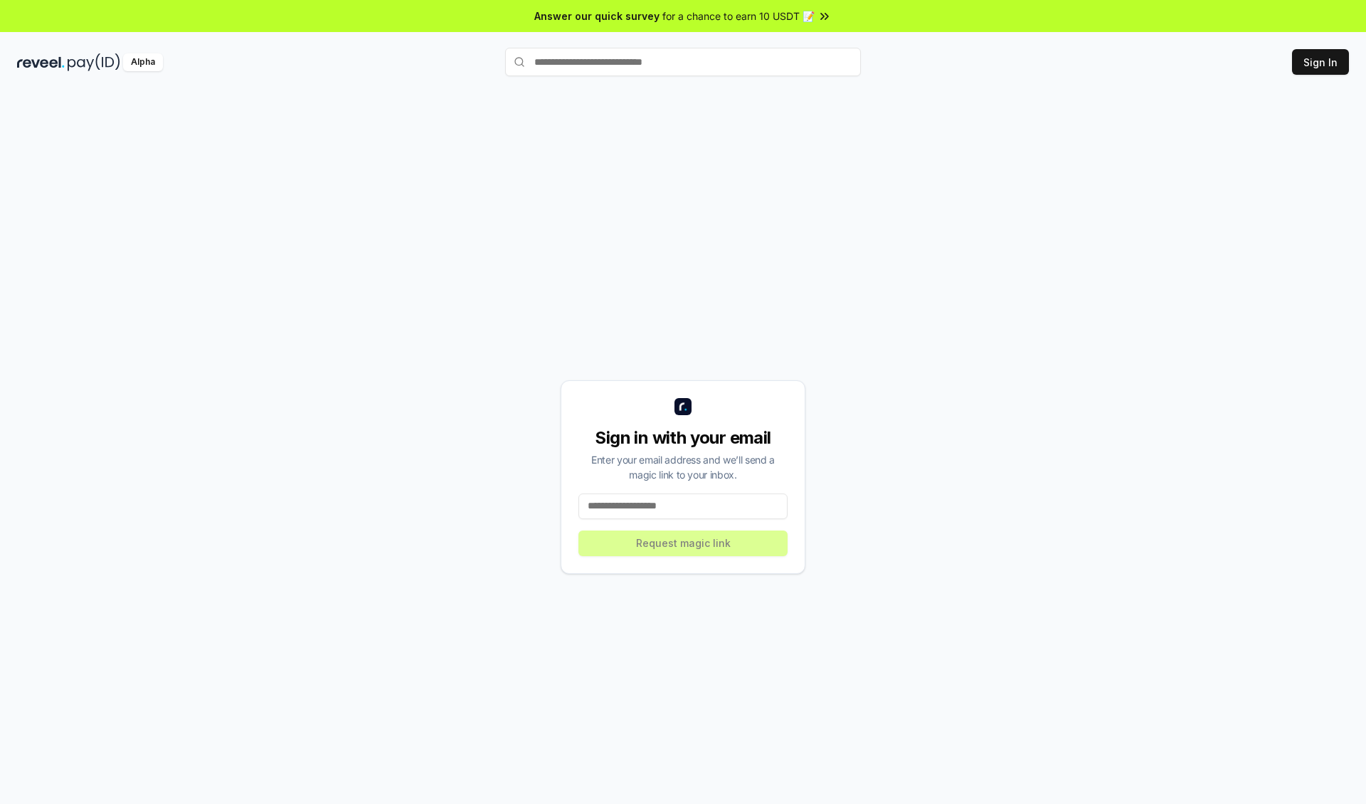 This screenshot has height=804, width=1366. What do you see at coordinates (94, 62) in the screenshot?
I see `img: pay_id` at bounding box center [94, 62].